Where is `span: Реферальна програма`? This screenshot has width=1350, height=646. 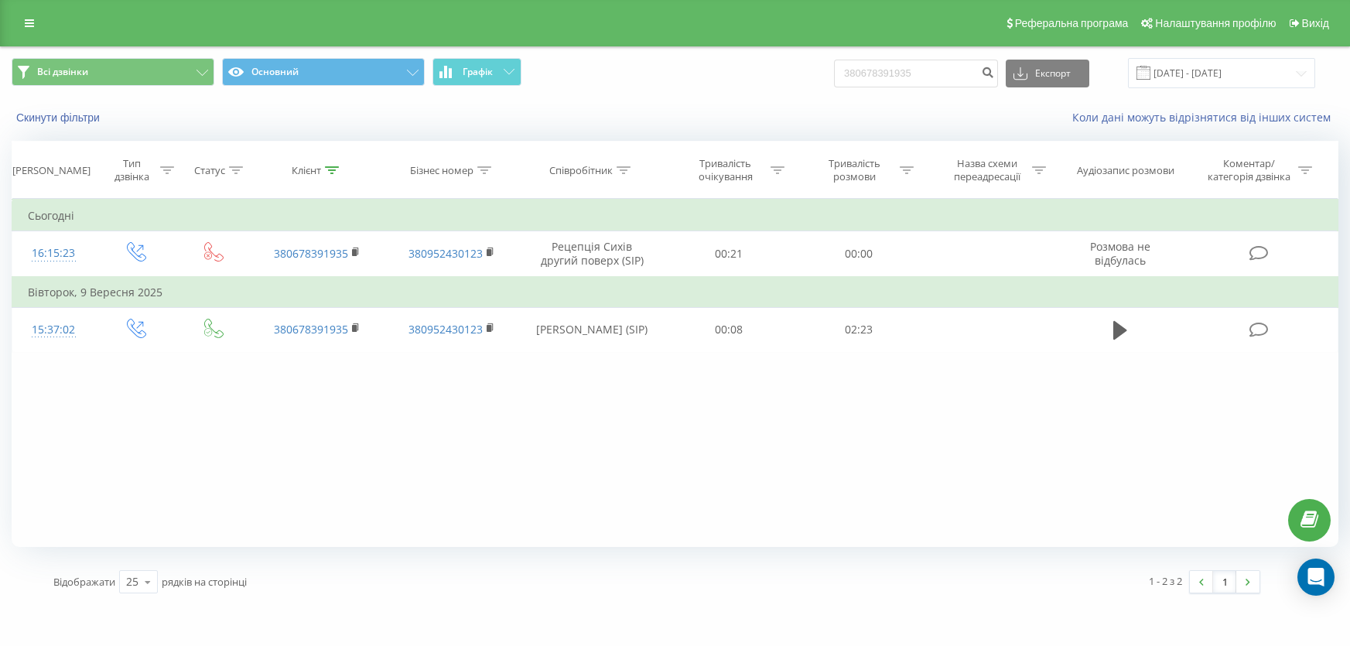 span: Реферальна програма is located at coordinates (1072, 23).